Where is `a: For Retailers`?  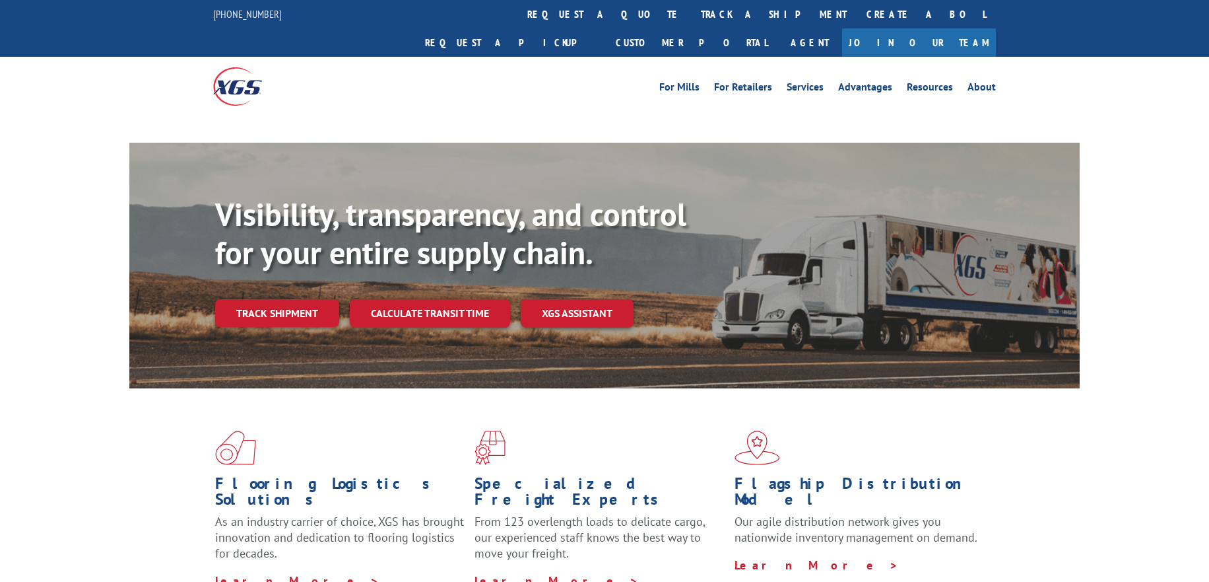
a: For Retailers is located at coordinates (743, 89).